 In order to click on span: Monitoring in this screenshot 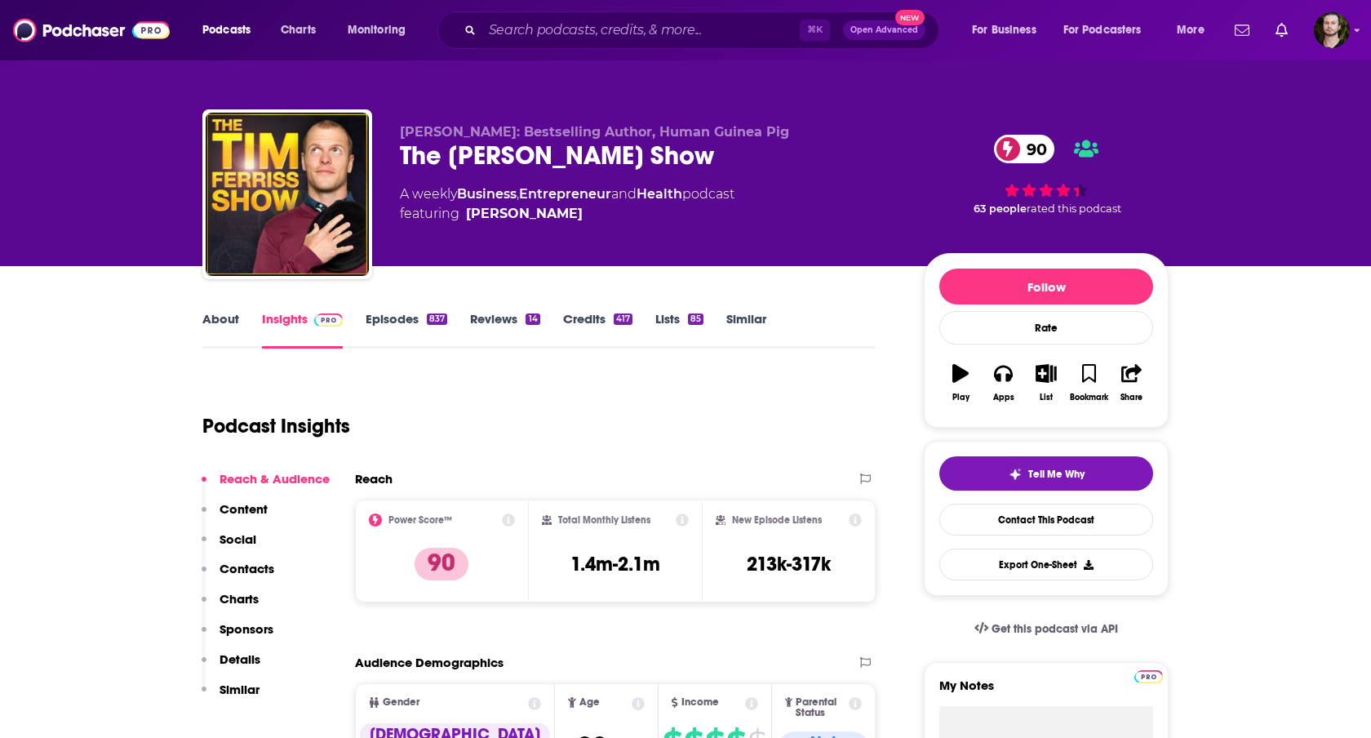, I will do `click(376, 30)`.